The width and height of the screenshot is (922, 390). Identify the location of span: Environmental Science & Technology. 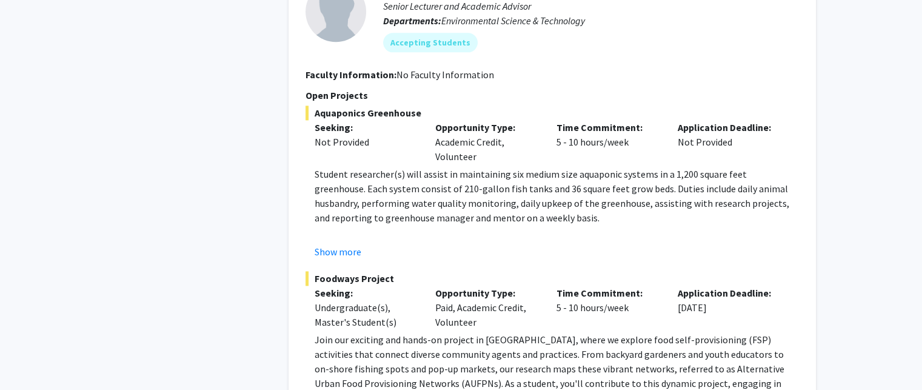
(513, 21).